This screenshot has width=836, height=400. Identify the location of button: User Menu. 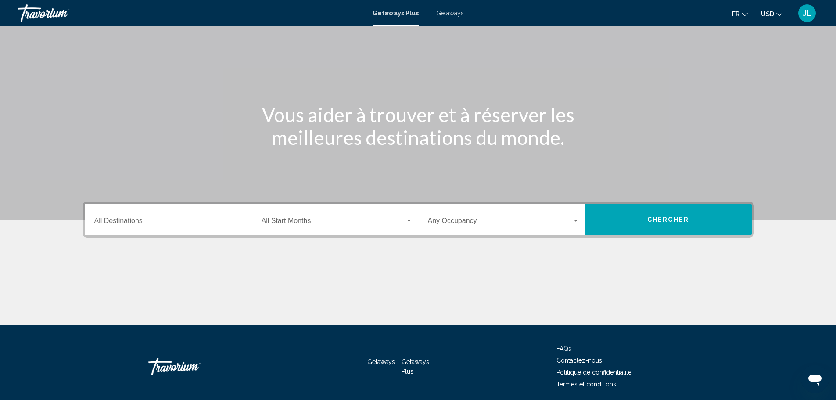
(807, 13).